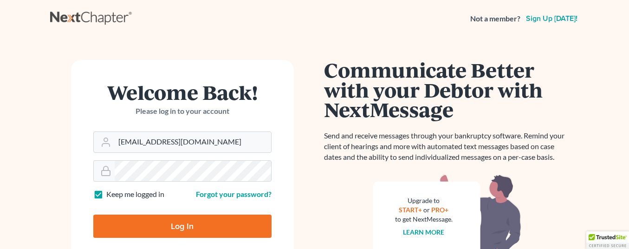  What do you see at coordinates (424, 219) in the screenshot?
I see `div: to get NextMessage.` at bounding box center [424, 219].